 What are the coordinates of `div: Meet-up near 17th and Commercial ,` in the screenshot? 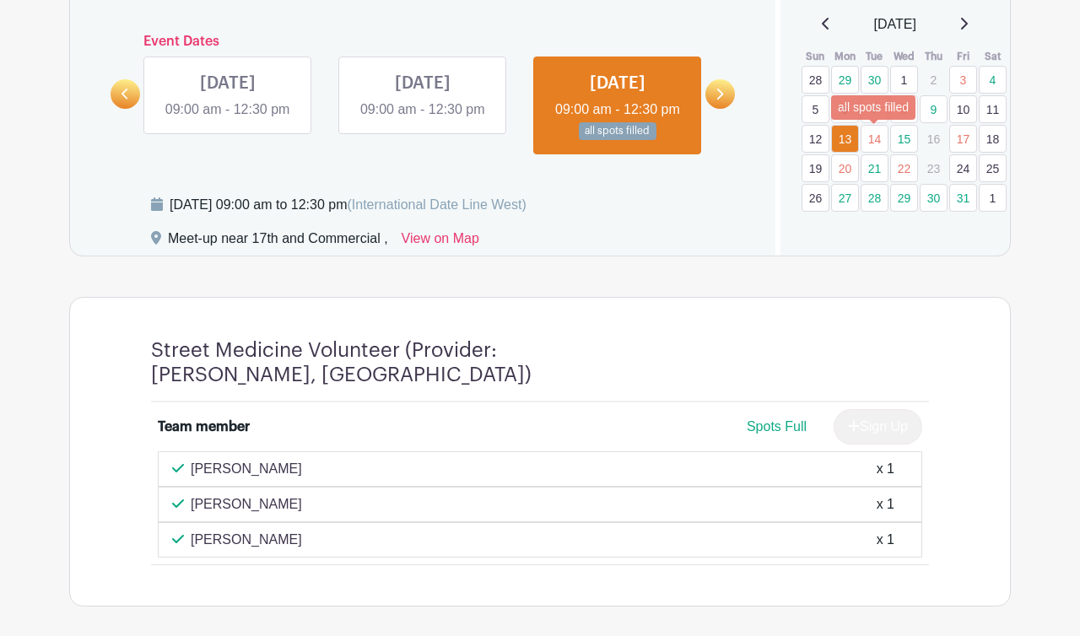 It's located at (278, 242).